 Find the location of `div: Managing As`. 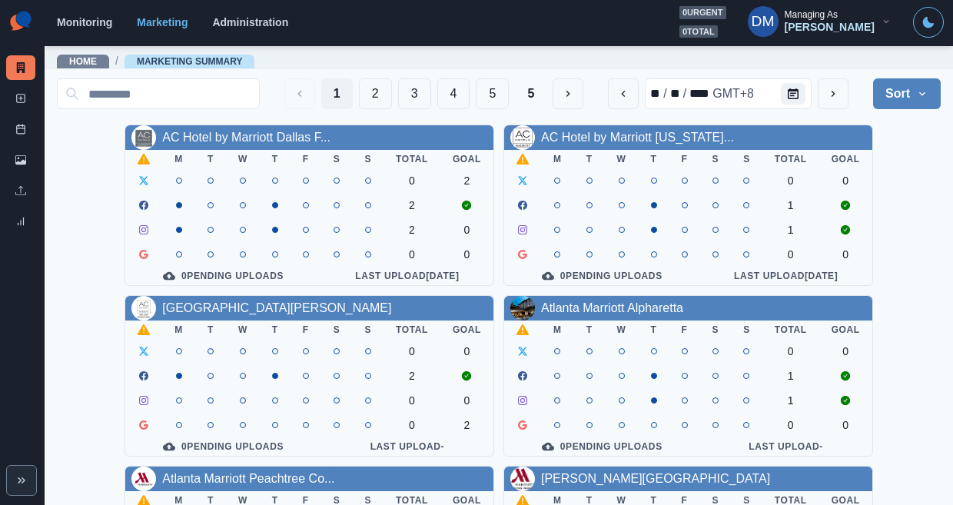

div: Managing As is located at coordinates (811, 15).